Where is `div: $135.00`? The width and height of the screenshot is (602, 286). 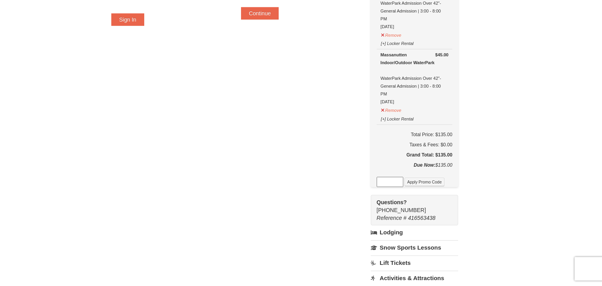 div: $135.00 is located at coordinates (414, 169).